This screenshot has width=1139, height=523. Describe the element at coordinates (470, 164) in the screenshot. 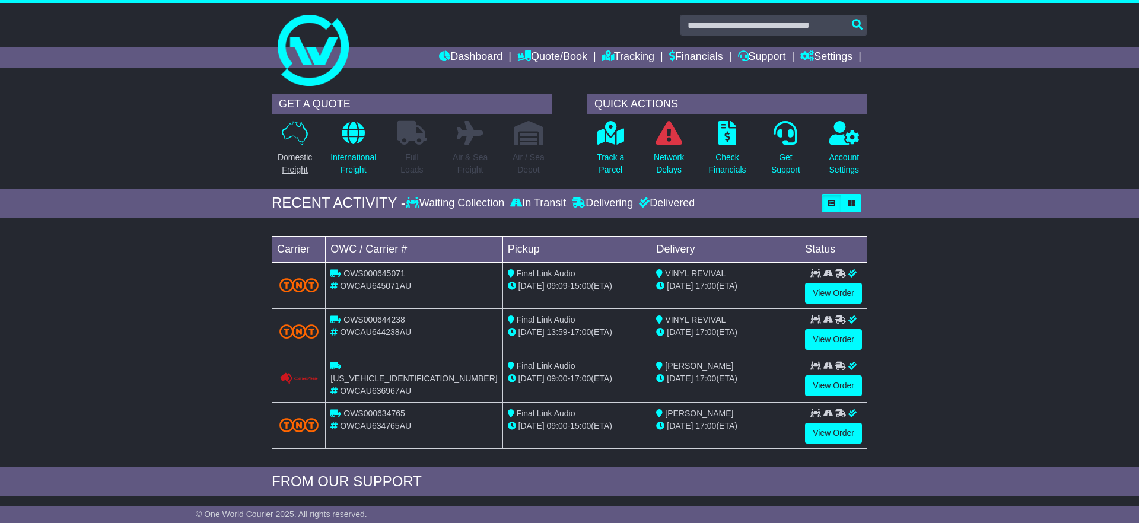

I see `p: Air & Sea Freight` at that location.